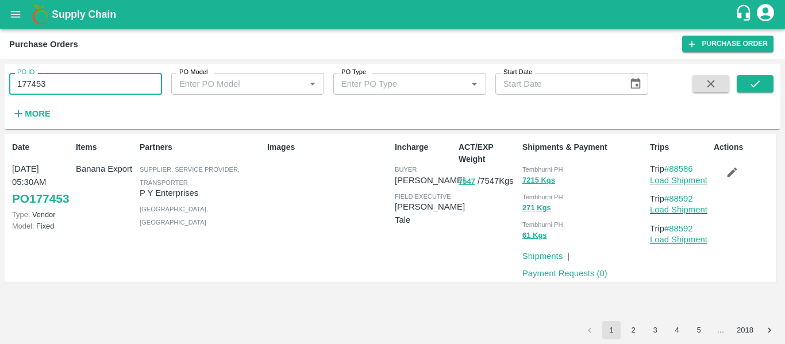 This screenshot has width=785, height=344. What do you see at coordinates (612, 331) in the screenshot?
I see `button: page 1` at bounding box center [612, 331].